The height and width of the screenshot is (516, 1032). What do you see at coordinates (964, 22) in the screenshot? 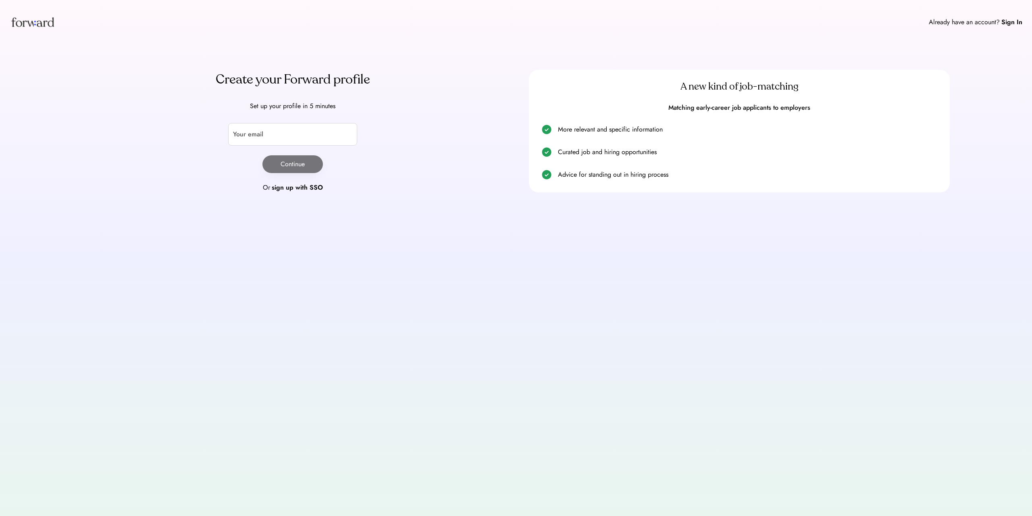
I see `div: Already have an account?` at bounding box center [964, 22].